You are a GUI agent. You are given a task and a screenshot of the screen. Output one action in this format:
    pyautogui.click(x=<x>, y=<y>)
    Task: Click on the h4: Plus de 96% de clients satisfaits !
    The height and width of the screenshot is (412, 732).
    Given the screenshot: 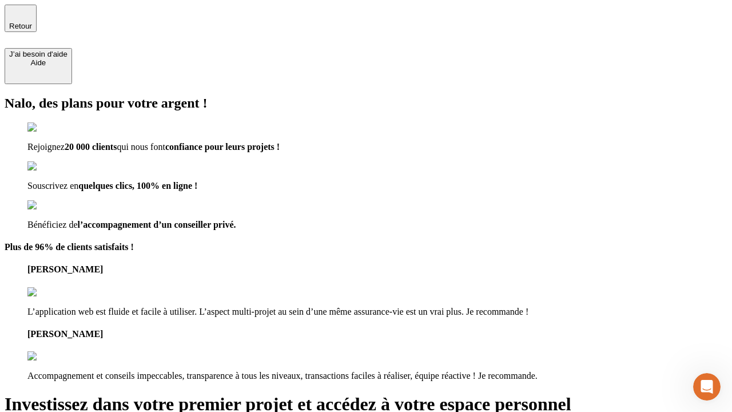 What is the action you would take?
    pyautogui.click(x=366, y=247)
    